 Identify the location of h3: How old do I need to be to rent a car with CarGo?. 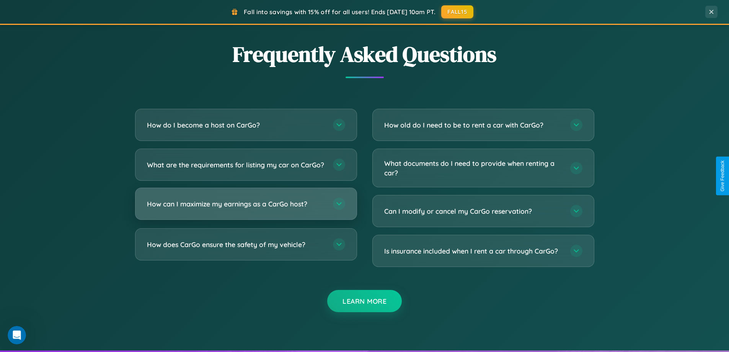
(473, 125).